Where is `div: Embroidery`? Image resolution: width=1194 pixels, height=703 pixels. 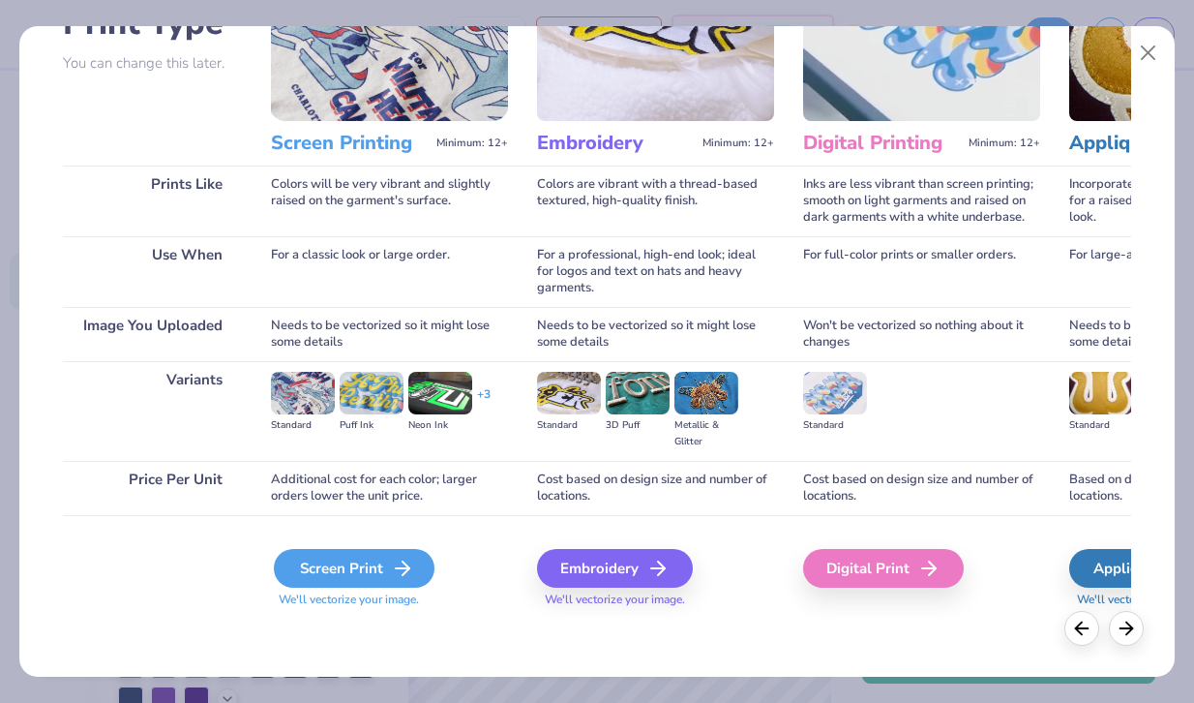 div: Embroidery is located at coordinates (615, 568).